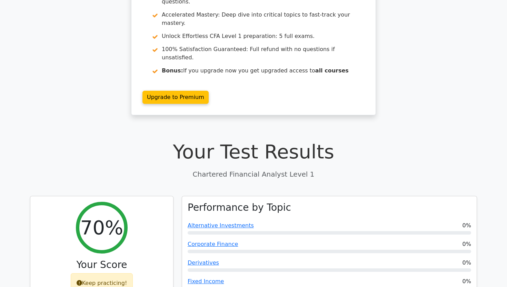  What do you see at coordinates (239, 207) in the screenshot?
I see `h3: Performance by Topic` at bounding box center [239, 207].